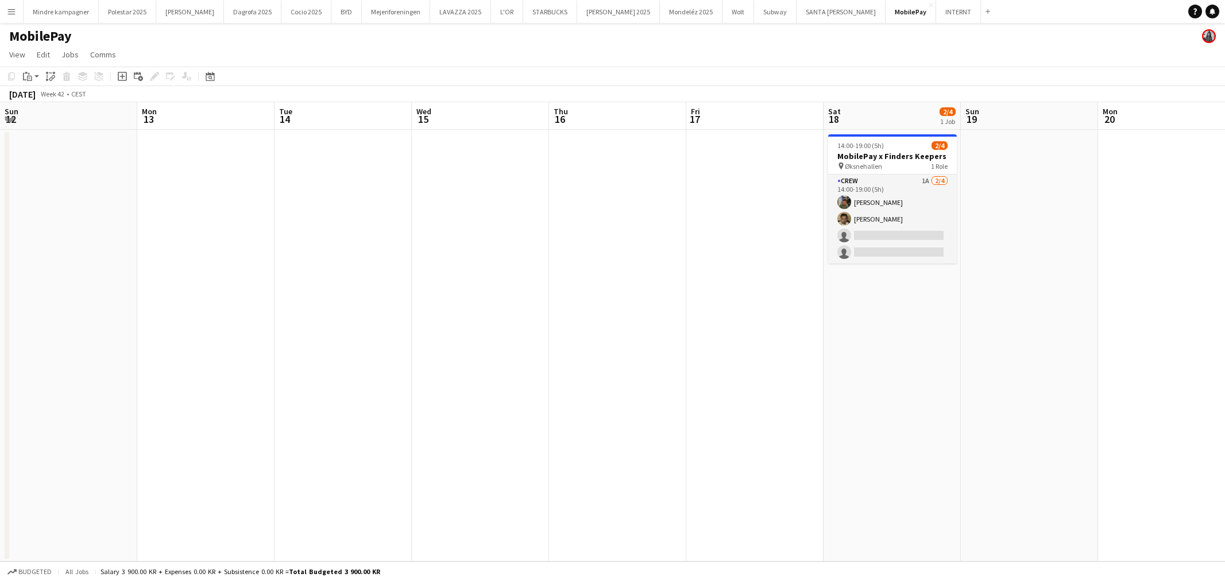 The image size is (1225, 581). I want to click on button: Wolt, so click(738, 11).